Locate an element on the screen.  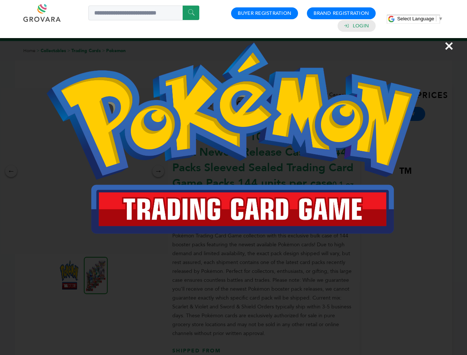
a: Login is located at coordinates (361, 26).